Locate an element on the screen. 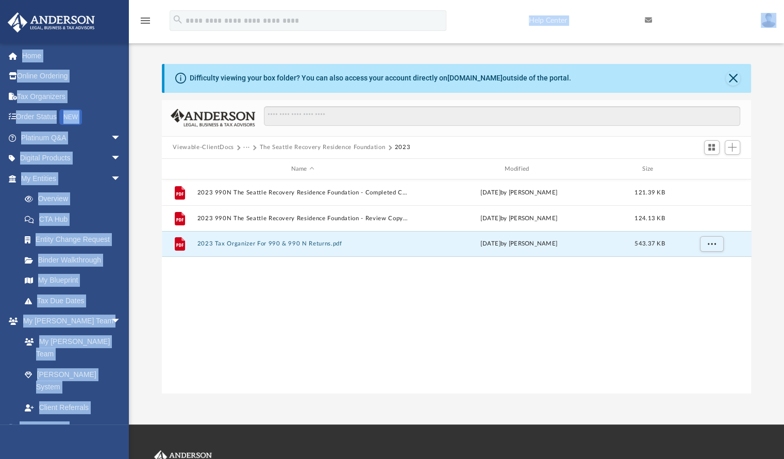 The image size is (784, 459). button: Add is located at coordinates (732, 147).